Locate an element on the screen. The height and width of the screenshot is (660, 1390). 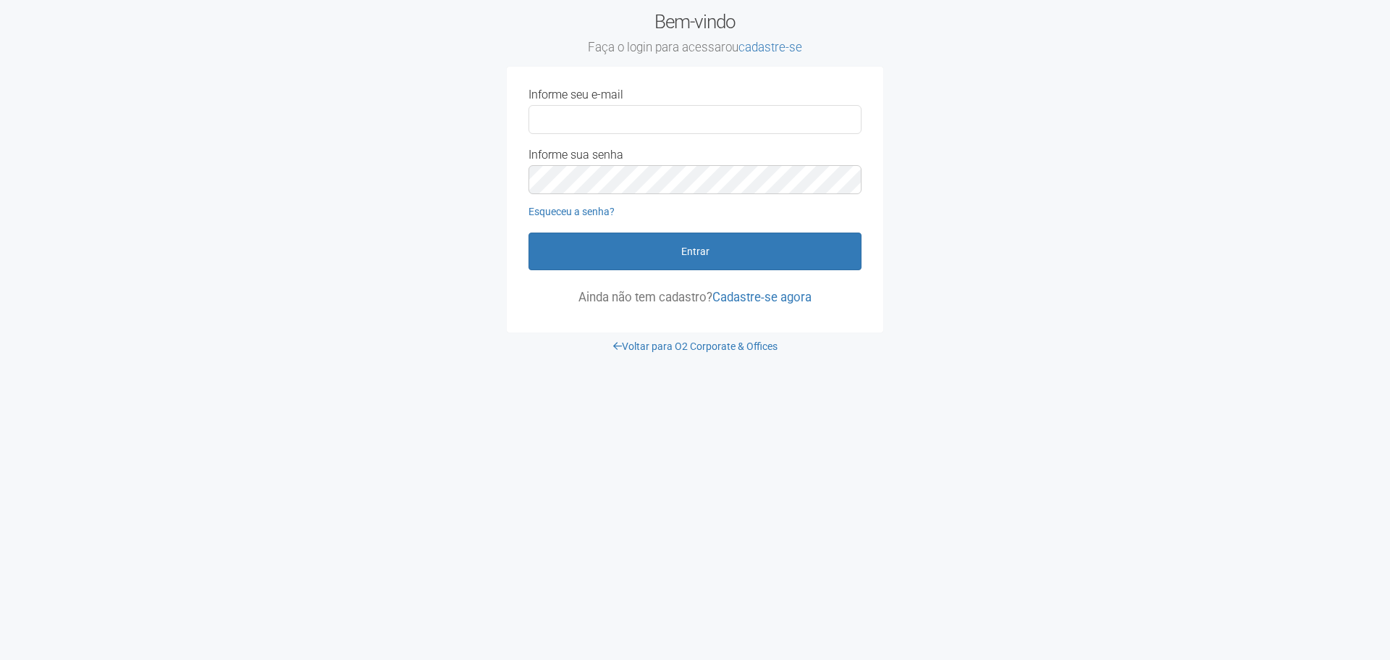
label: Informe seu e-mail is located at coordinates (576, 95).